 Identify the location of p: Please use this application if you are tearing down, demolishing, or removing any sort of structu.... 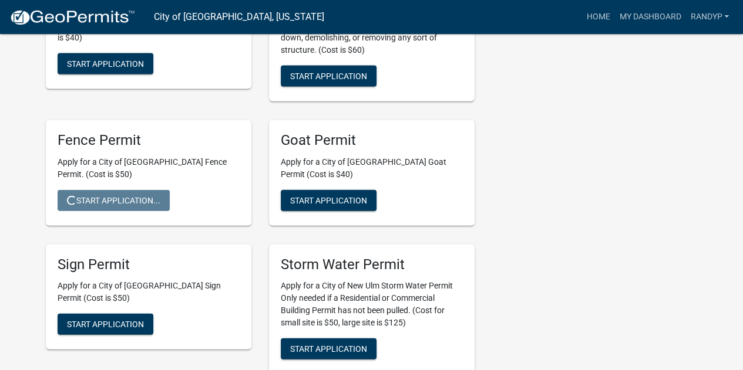
(372, 38).